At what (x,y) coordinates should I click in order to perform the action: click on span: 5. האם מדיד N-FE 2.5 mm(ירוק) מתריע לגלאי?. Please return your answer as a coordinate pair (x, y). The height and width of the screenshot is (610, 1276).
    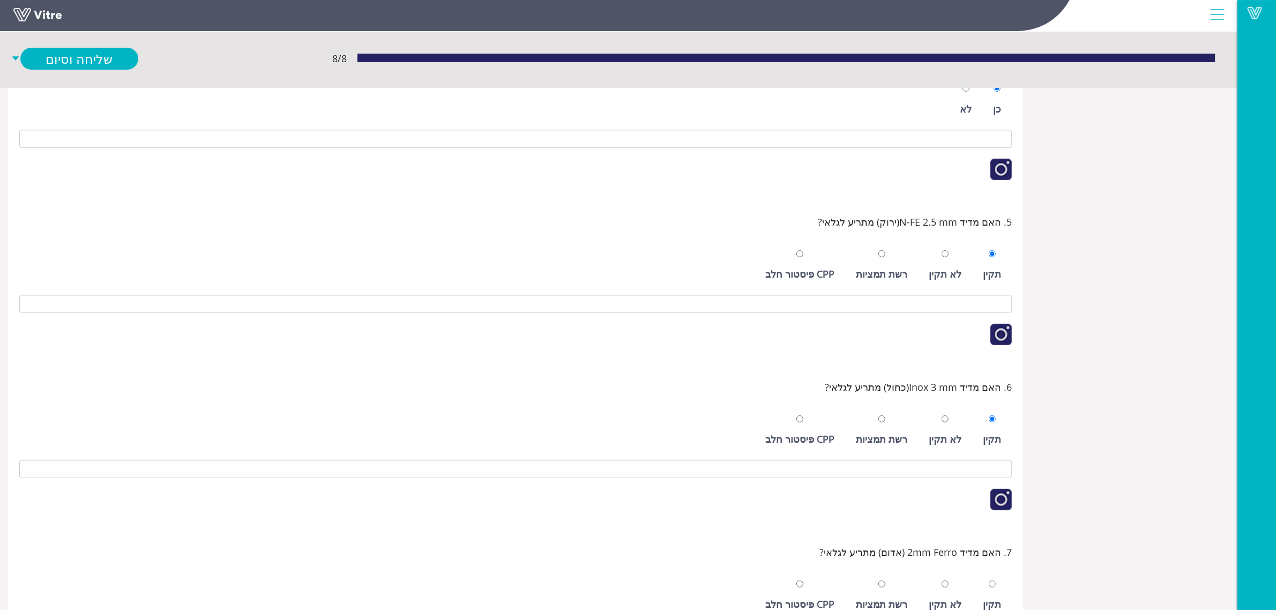
    Looking at the image, I should click on (915, 222).